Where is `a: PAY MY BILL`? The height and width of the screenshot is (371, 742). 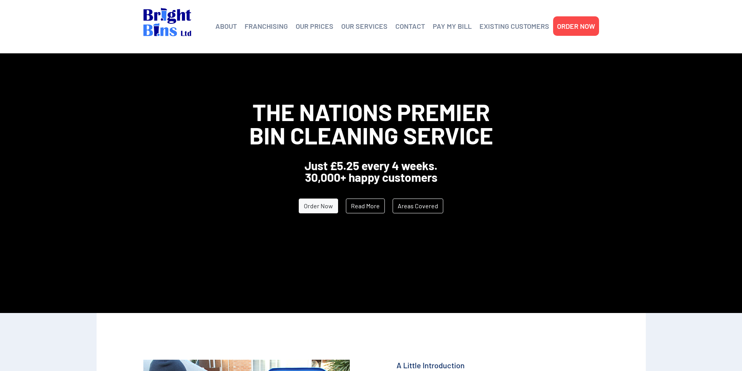 a: PAY MY BILL is located at coordinates (452, 26).